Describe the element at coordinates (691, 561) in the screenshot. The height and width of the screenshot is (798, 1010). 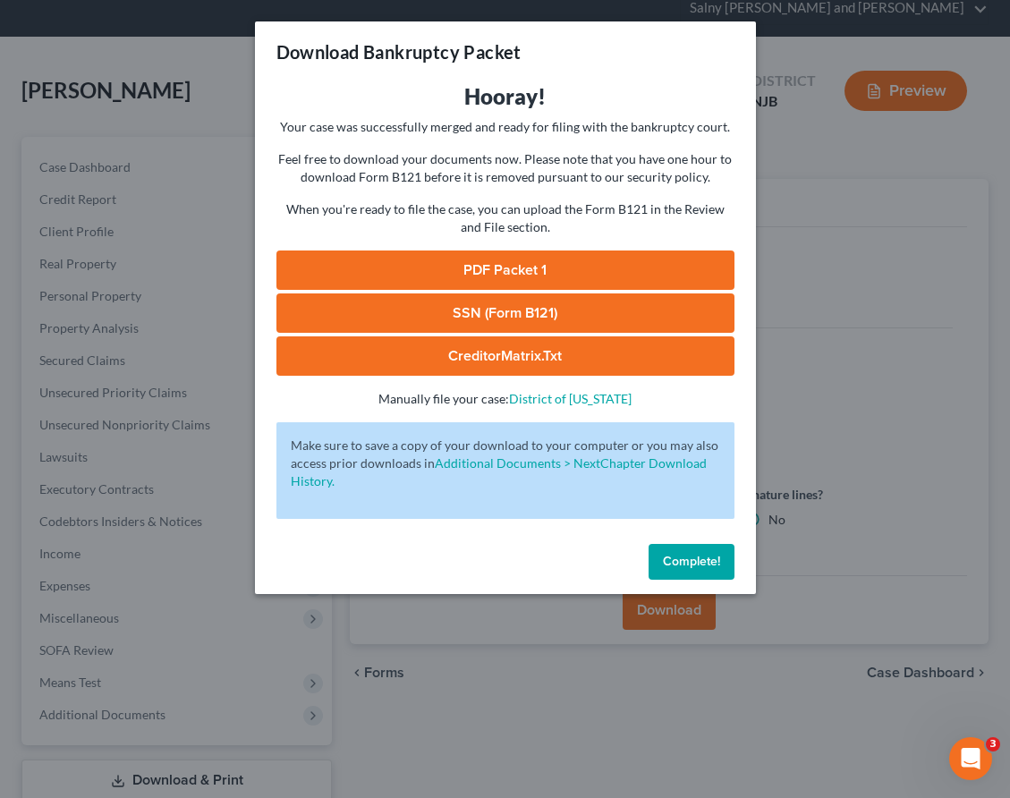
I see `span: Complete!` at that location.